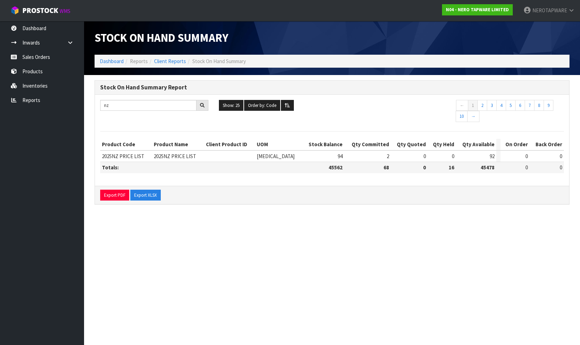 The height and width of the screenshot is (345, 580). Describe the element at coordinates (487, 167) in the screenshot. I see `strong: 45478` at that location.